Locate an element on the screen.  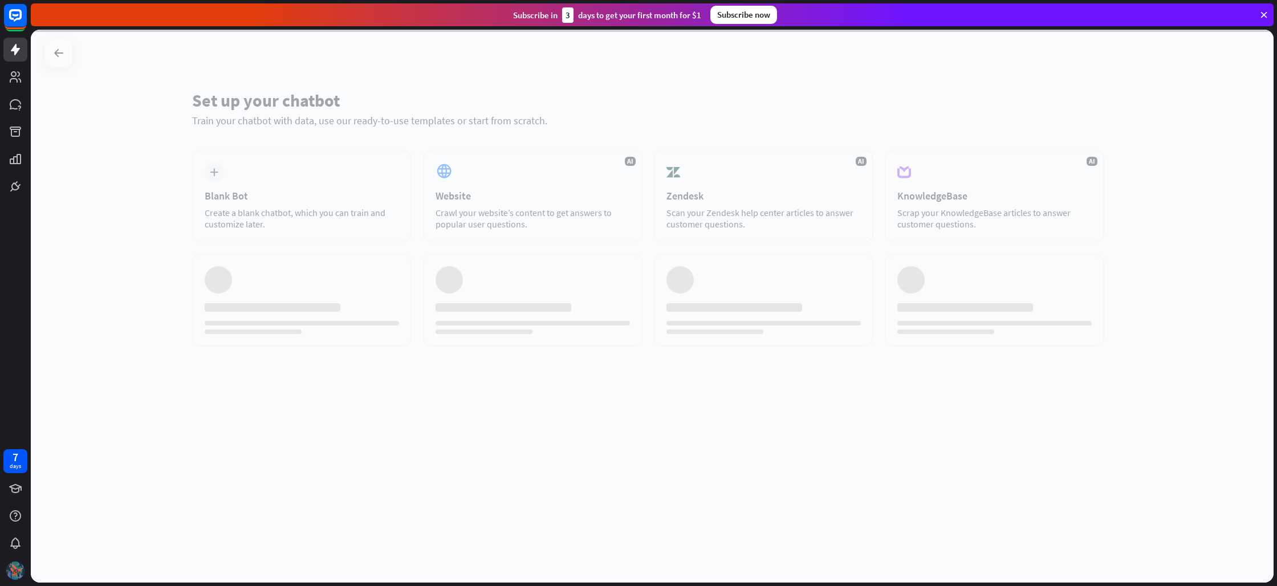
div: Subscribe in days to get your first month for $1 is located at coordinates (607, 15).